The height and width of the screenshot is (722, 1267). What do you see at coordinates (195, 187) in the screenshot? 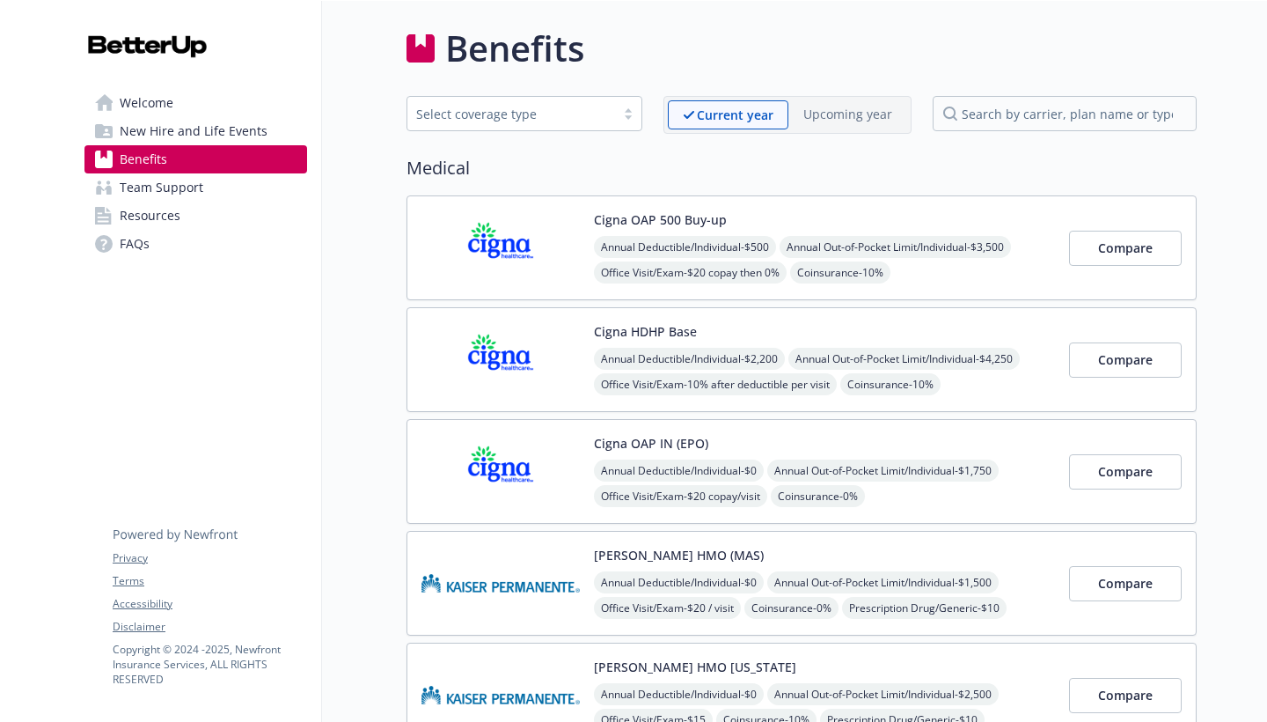
I see `a: Team Support` at bounding box center [195, 187].